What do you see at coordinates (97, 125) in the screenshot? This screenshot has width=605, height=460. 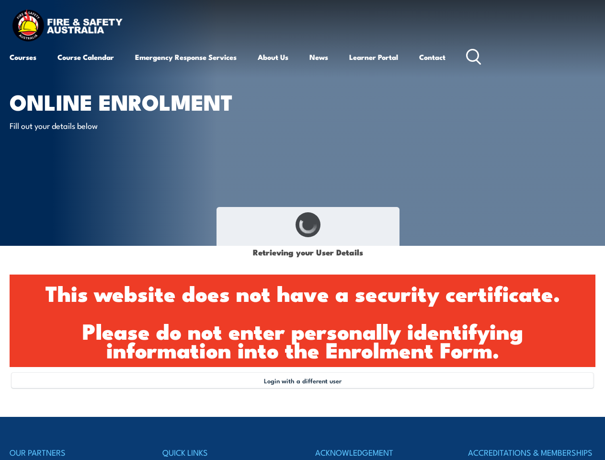 I see `p: Fill out your details below` at bounding box center [97, 125].